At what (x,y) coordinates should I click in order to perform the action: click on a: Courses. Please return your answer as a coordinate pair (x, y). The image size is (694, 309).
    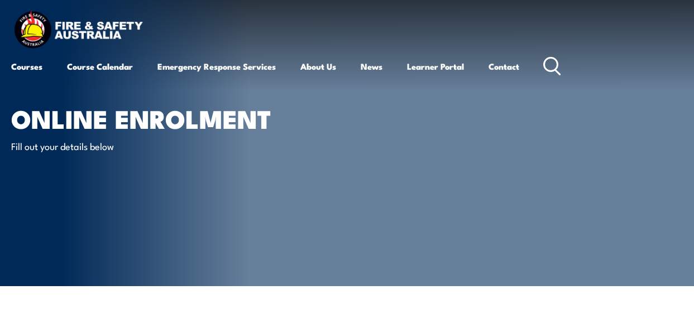
    Looking at the image, I should click on (27, 66).